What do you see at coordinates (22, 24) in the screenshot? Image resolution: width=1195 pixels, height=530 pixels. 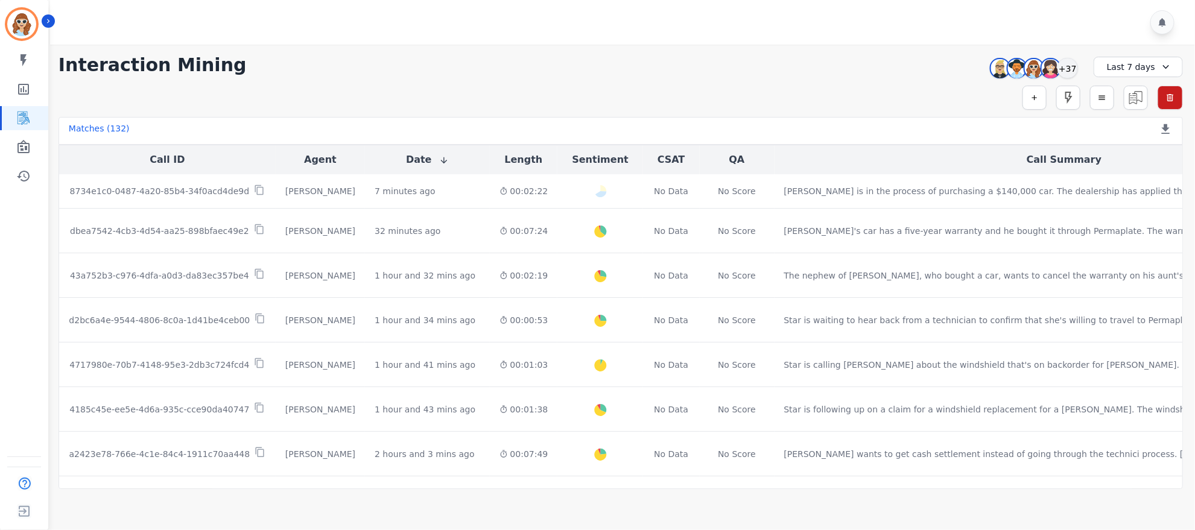 I see `img: Bordered avatar` at bounding box center [22, 24].